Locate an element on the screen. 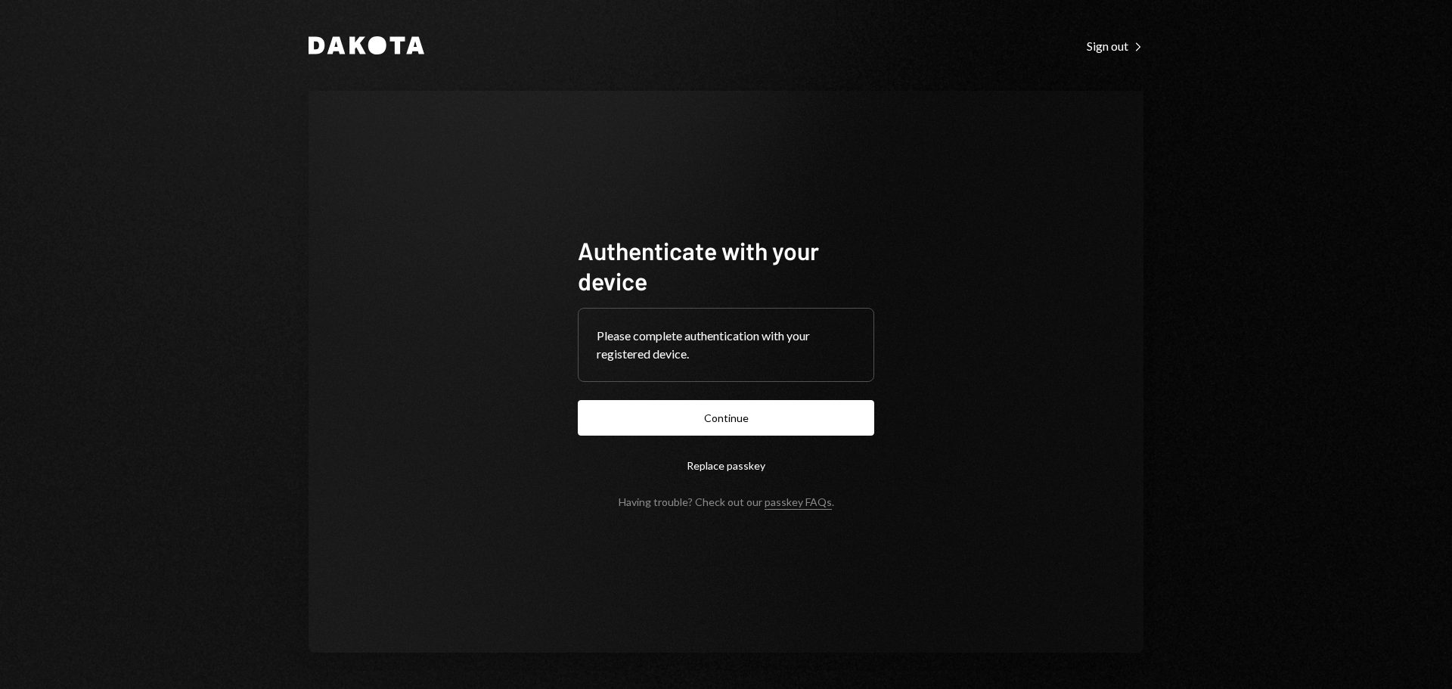 This screenshot has height=689, width=1452. button: Continue is located at coordinates (726, 417).